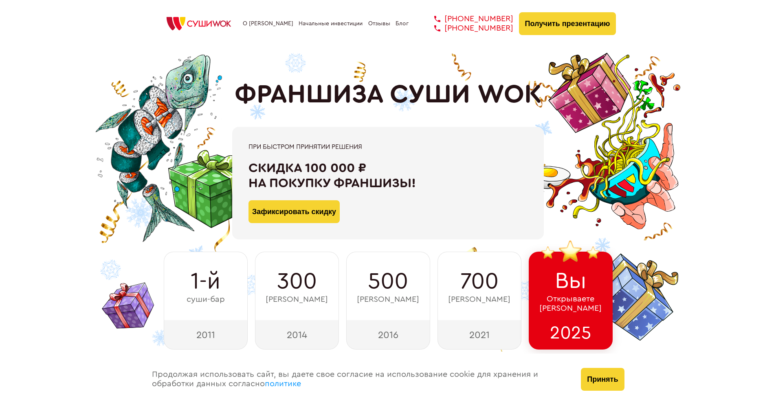  What do you see at coordinates (571, 281) in the screenshot?
I see `span: Вы` at bounding box center [571, 281].